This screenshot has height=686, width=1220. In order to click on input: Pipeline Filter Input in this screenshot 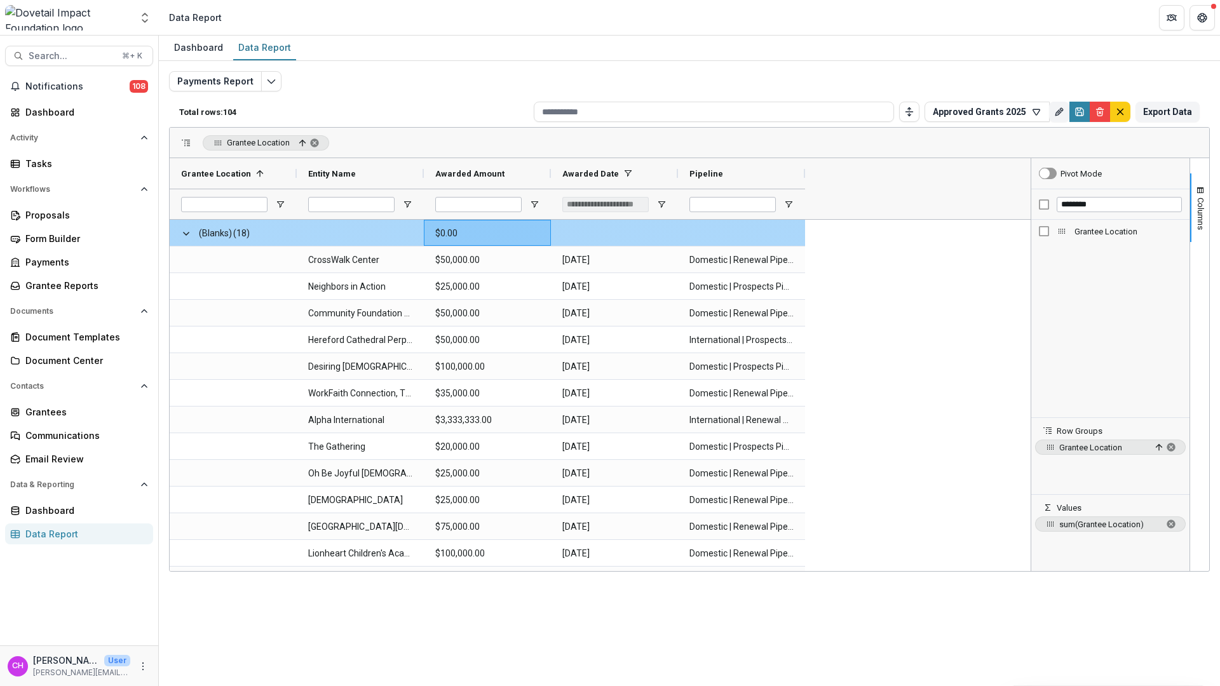, I will do `click(733, 205)`.